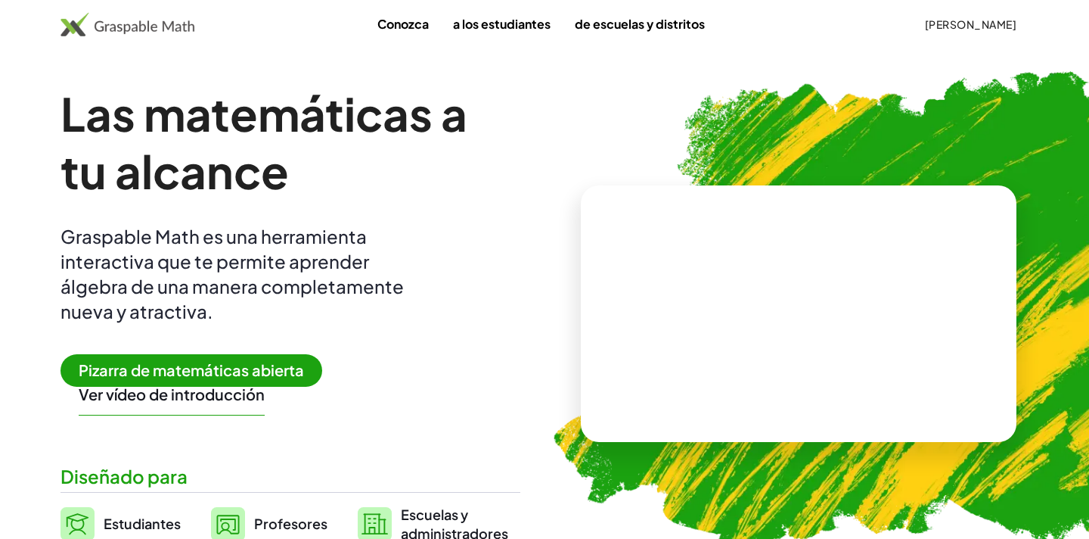 The image size is (1089, 539). What do you see at coordinates (232, 273) in the screenshot?
I see `font: Graspable Math es una herramienta interactiva que te permite aprender álgebra de una manera compl...` at bounding box center [232, 273].